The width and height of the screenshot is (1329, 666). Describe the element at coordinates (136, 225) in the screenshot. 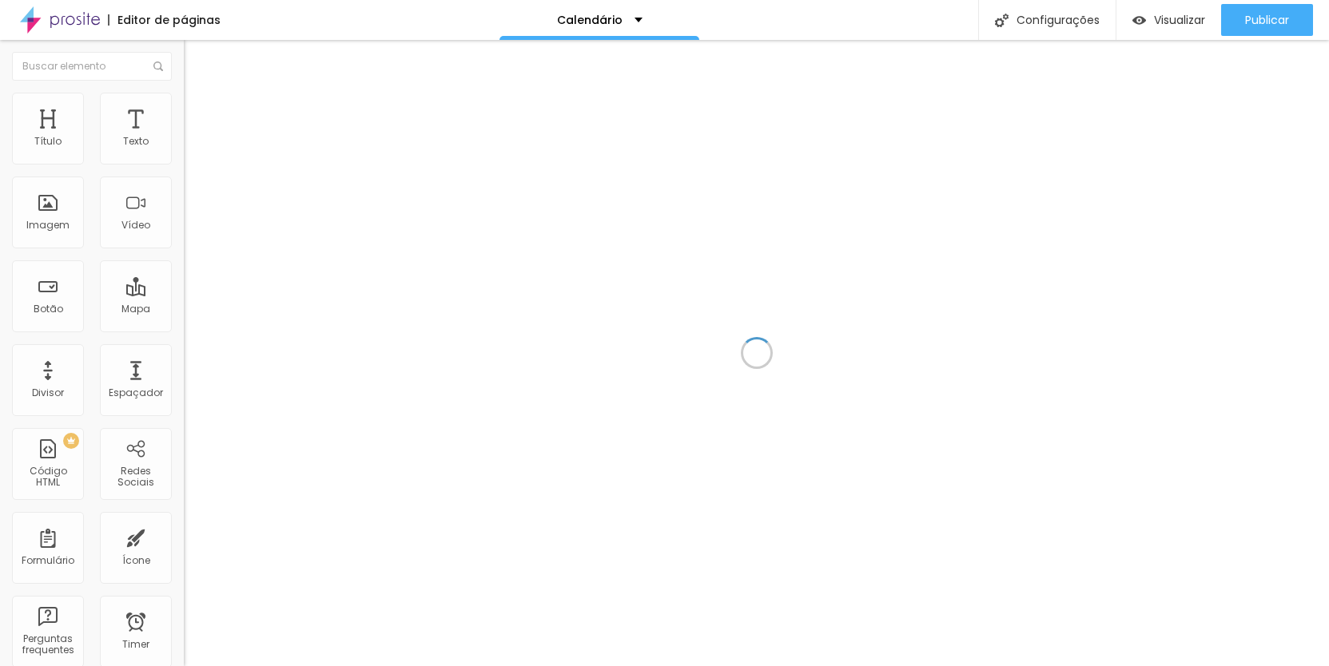

I see `div: Vídeo` at that location.